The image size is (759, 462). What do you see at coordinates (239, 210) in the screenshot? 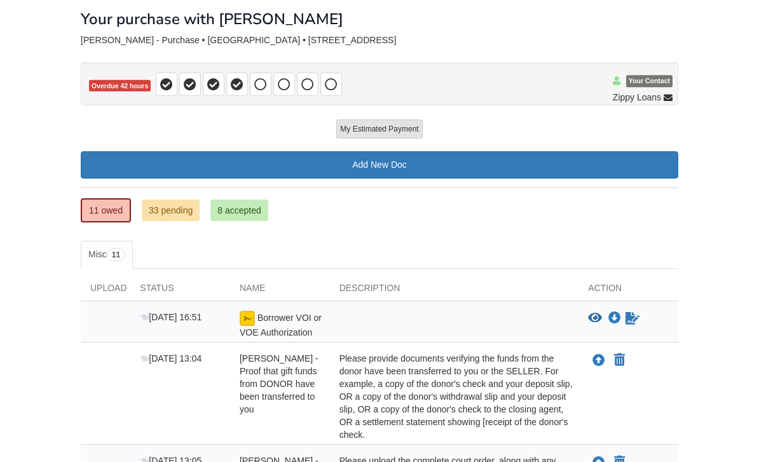
I see `a: 8 accepted` at bounding box center [239, 210].